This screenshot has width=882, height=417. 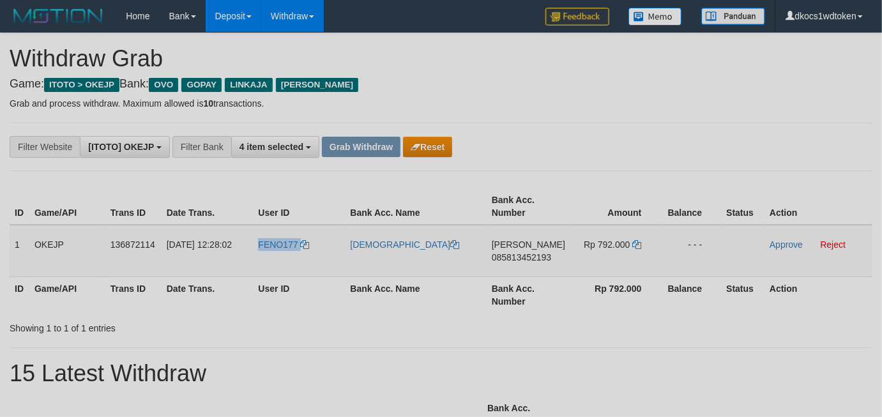 What do you see at coordinates (19, 251) in the screenshot?
I see `td: 1` at bounding box center [19, 251].